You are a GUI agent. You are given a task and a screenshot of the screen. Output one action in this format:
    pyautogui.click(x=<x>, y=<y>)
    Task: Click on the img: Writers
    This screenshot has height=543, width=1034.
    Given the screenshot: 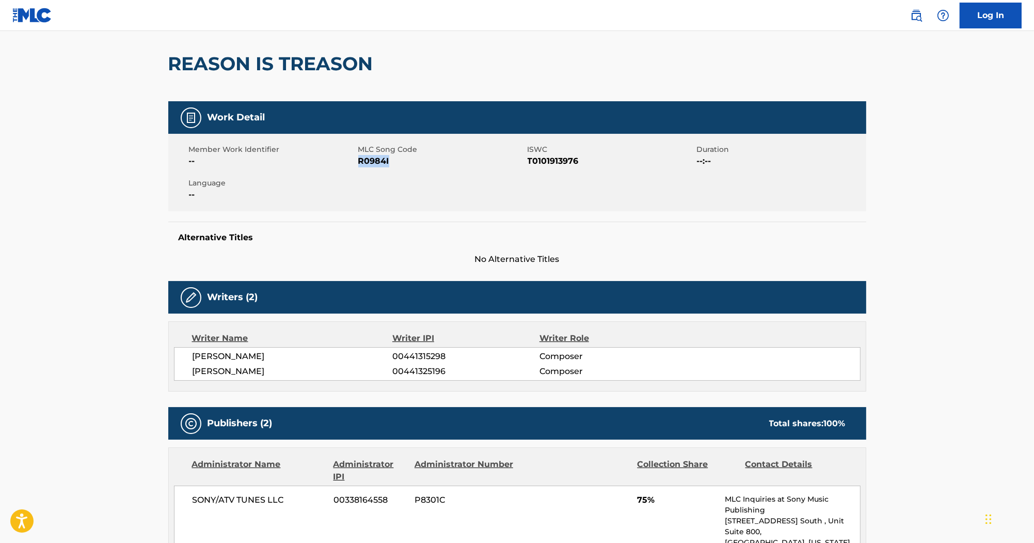 What is the action you would take?
    pyautogui.click(x=191, y=297)
    